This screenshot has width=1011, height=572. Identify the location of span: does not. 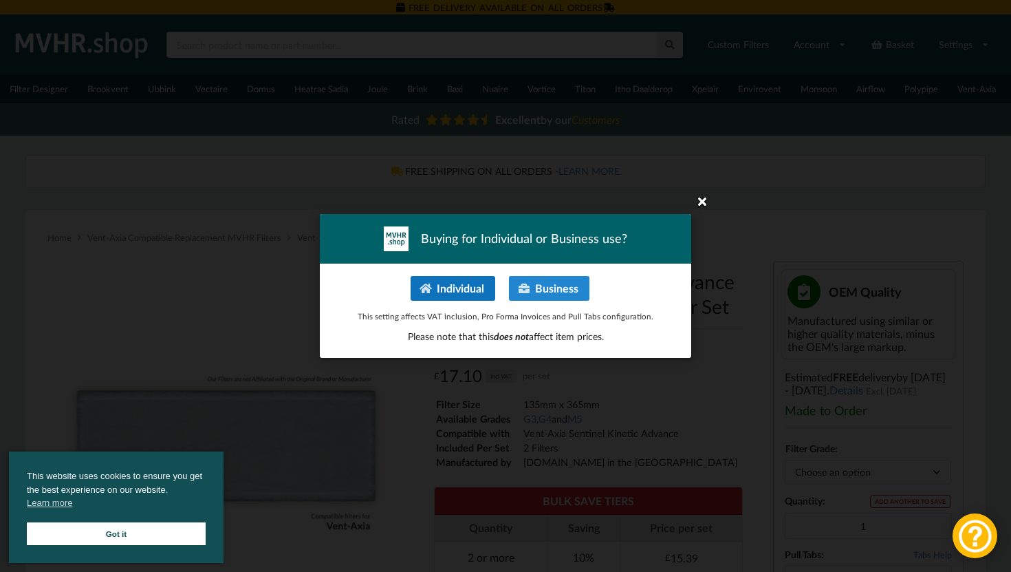
(511, 336).